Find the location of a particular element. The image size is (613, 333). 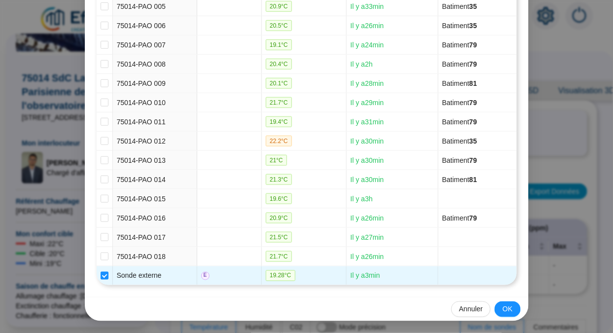

span: Il y a 29 min is located at coordinates (367, 103).